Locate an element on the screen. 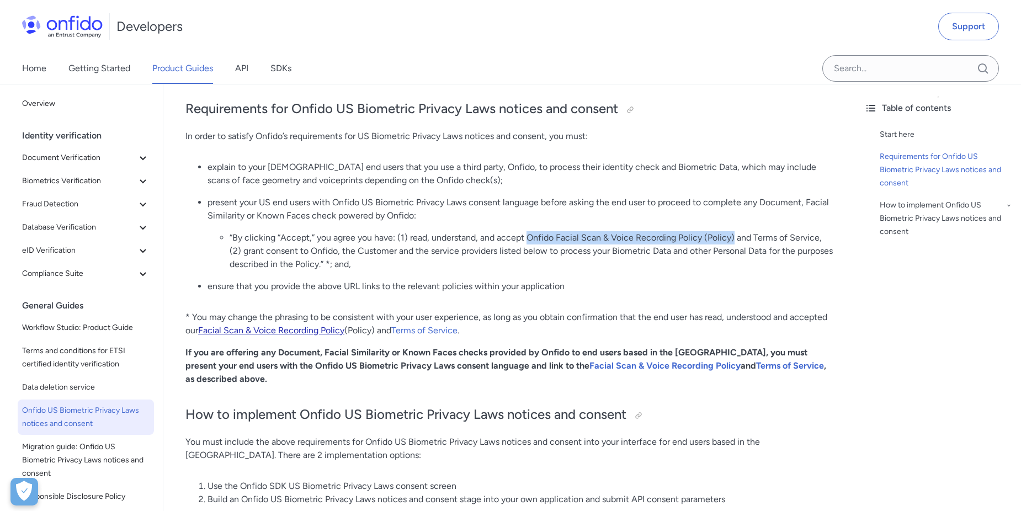 The height and width of the screenshot is (511, 1021). a: API is located at coordinates (242, 68).